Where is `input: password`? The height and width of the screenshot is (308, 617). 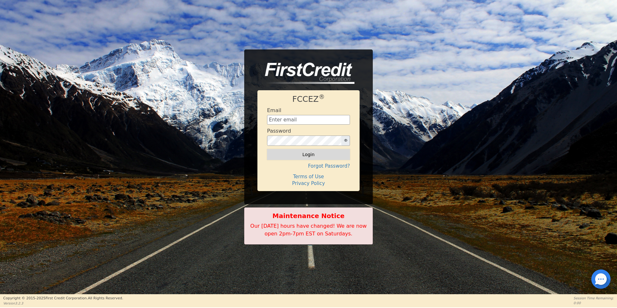
input: password is located at coordinates (304, 141).